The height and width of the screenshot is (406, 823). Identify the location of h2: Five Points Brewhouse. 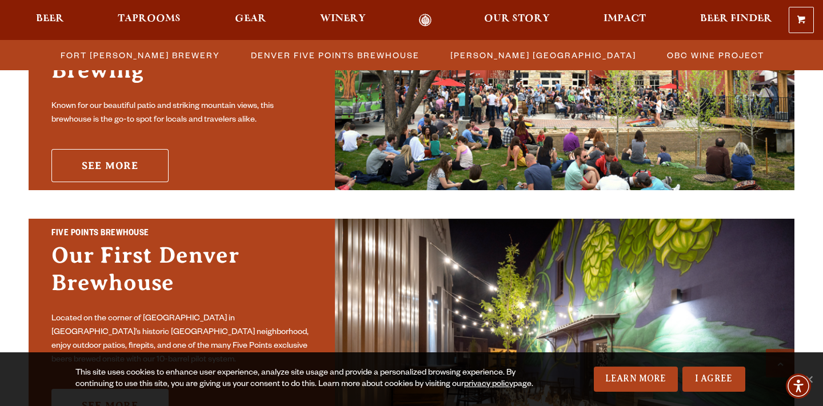
(182, 234).